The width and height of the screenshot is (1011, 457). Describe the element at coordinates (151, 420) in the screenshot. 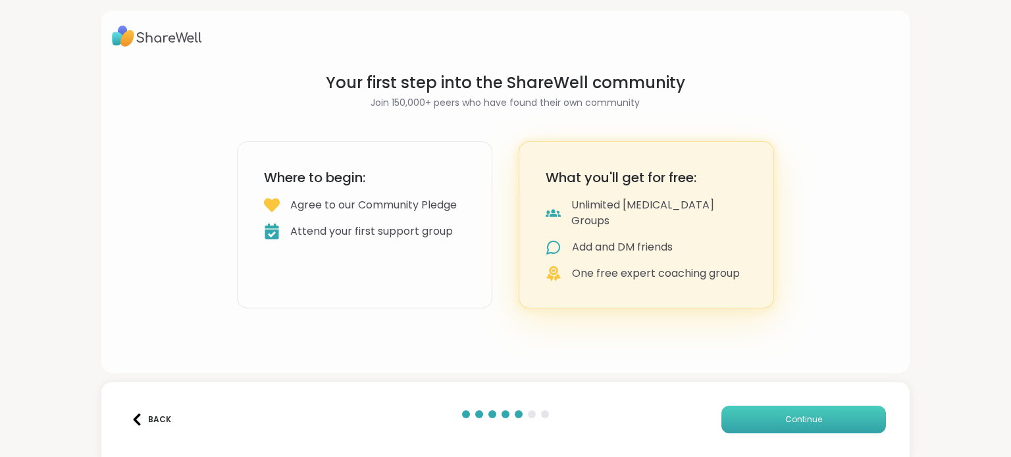

I see `div: Back` at that location.